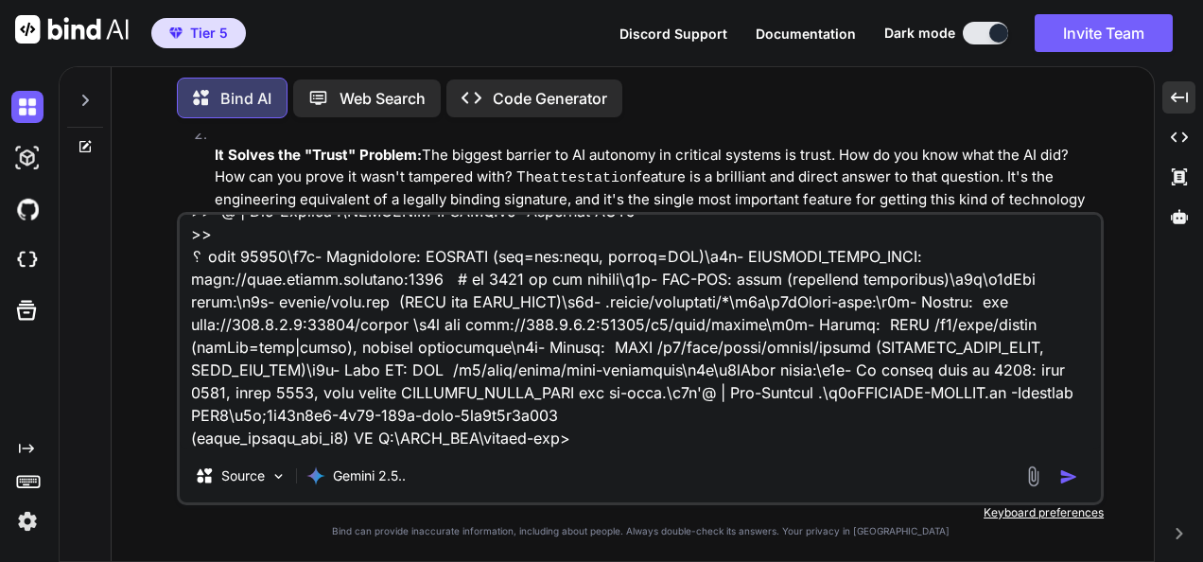 The height and width of the screenshot is (562, 1203). Describe the element at coordinates (1103, 33) in the screenshot. I see `button: Invite Team` at that location.